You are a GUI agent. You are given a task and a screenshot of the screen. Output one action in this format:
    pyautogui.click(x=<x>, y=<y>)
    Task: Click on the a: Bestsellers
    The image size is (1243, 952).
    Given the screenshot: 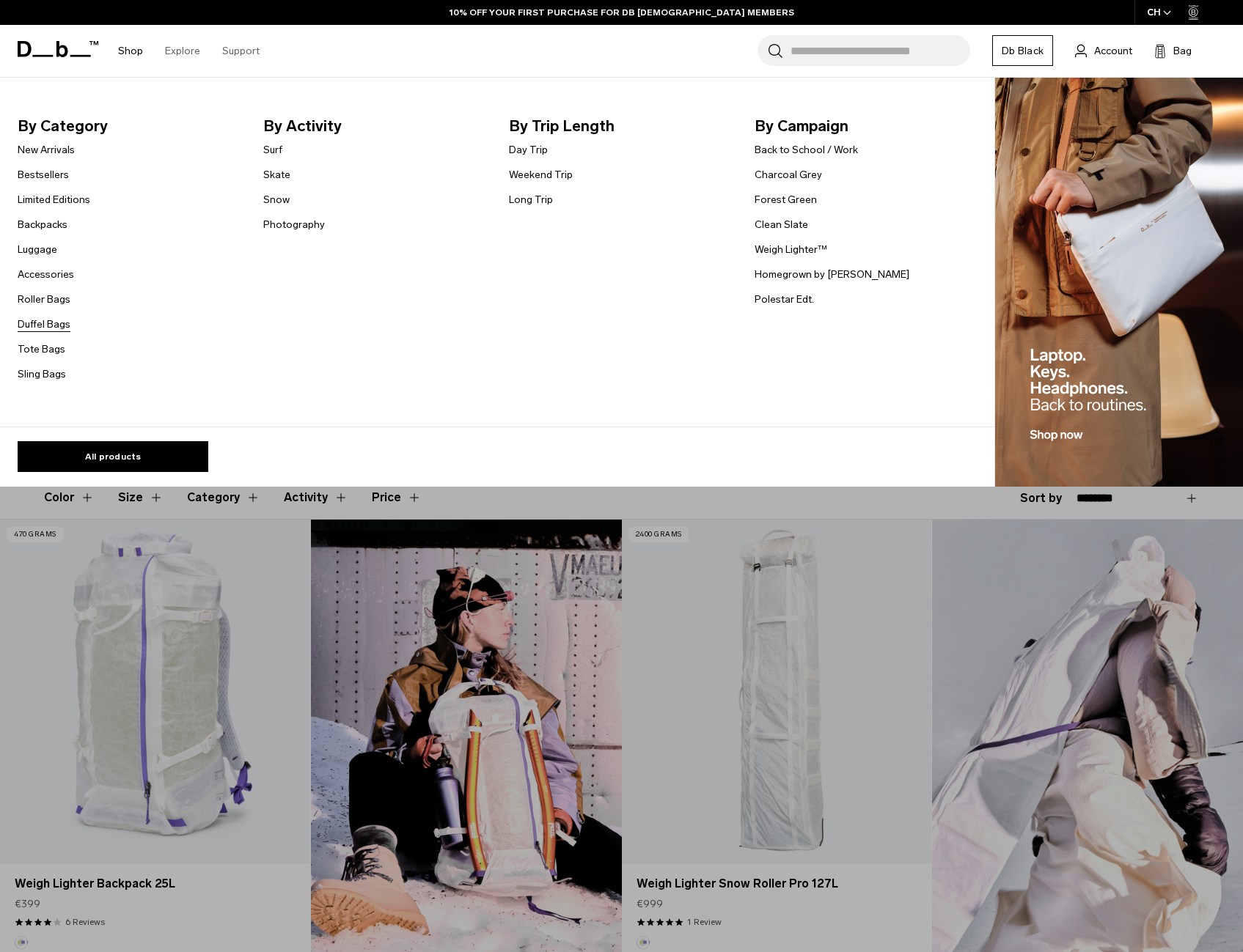 What is the action you would take?
    pyautogui.click(x=43, y=174)
    